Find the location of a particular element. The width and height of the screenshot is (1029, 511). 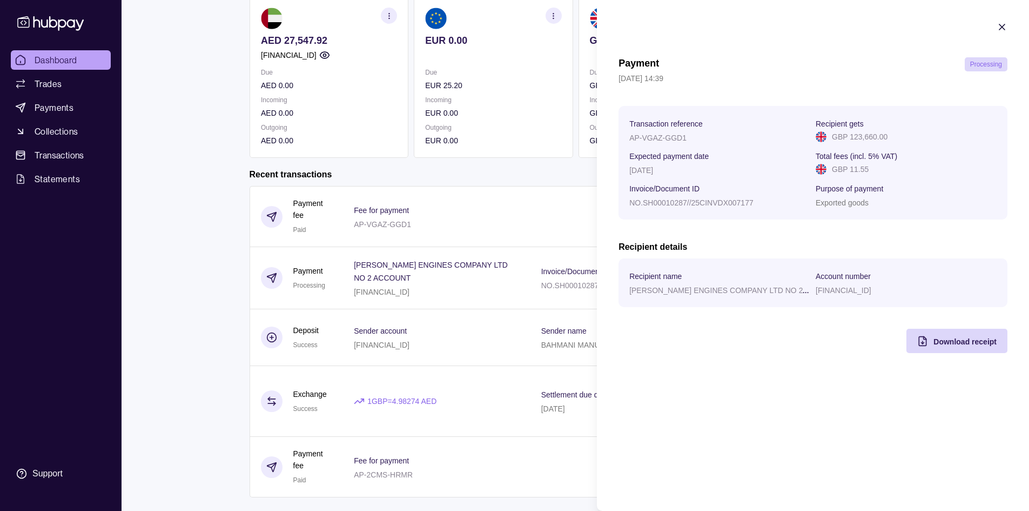

h2: Recipient details is located at coordinates (813, 247).